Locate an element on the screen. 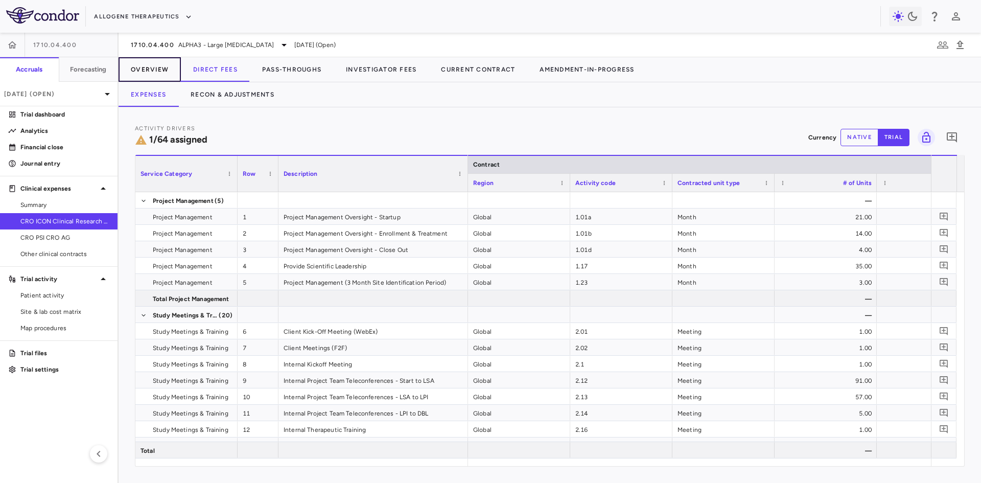 Image resolution: width=981 pixels, height=483 pixels. span: Activity code is located at coordinates (595, 183).